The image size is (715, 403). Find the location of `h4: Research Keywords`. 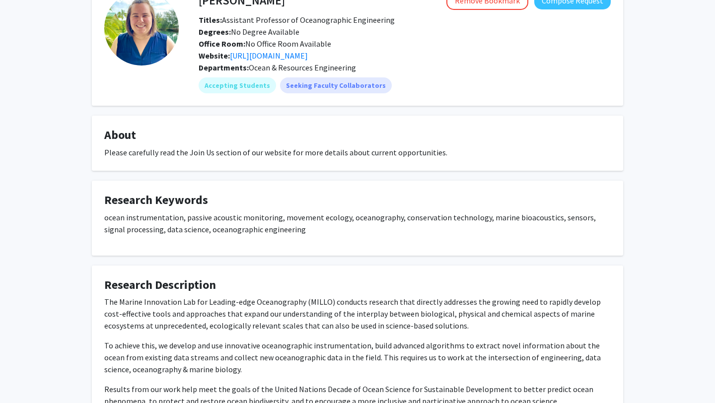

h4: Research Keywords is located at coordinates (357, 200).